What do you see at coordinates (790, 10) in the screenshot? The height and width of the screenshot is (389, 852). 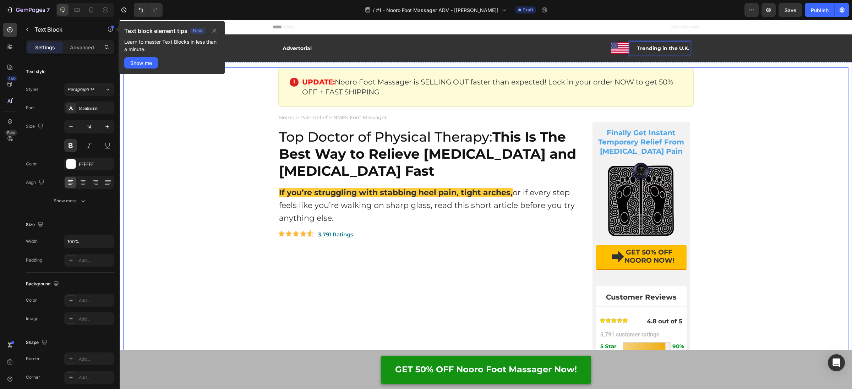 I see `span: Save` at bounding box center [790, 10].